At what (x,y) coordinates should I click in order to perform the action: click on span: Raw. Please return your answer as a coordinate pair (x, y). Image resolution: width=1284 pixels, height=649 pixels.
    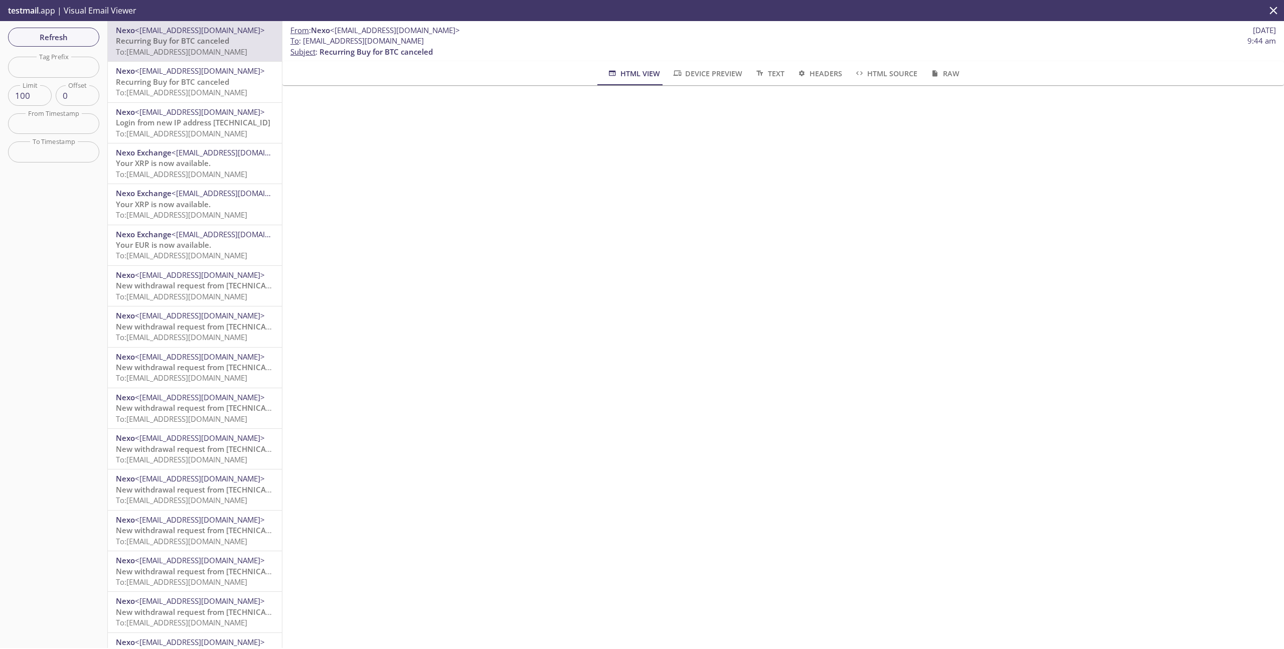
    Looking at the image, I should click on (944, 73).